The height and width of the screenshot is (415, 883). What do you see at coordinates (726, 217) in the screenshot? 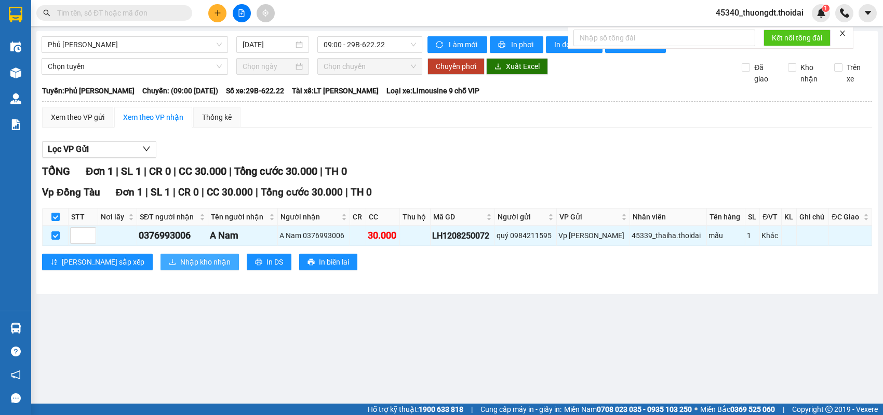
I see `th: Tên hàng` at bounding box center [726, 217].